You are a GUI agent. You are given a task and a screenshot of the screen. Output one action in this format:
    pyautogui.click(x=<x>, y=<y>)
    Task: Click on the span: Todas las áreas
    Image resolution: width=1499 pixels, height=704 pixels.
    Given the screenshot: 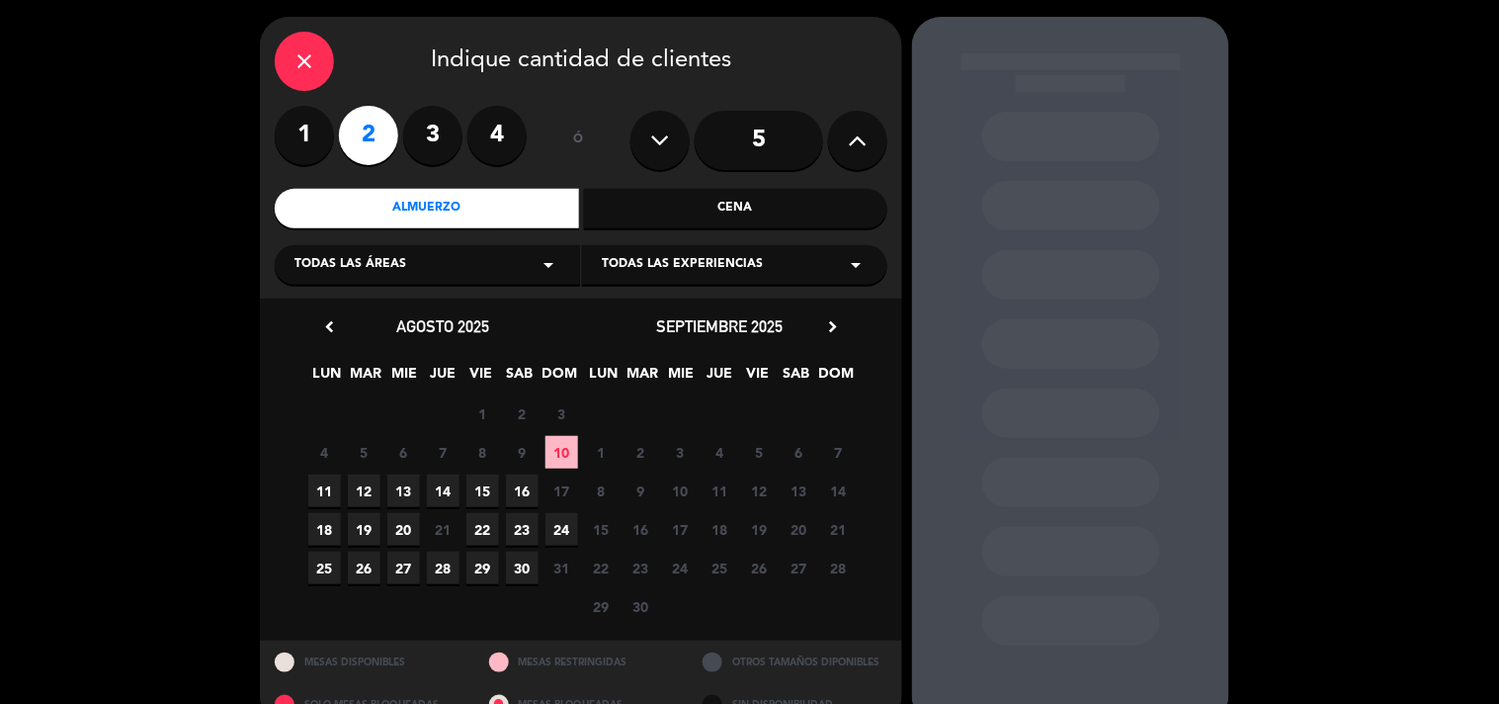 What is the action you would take?
    pyautogui.click(x=350, y=265)
    